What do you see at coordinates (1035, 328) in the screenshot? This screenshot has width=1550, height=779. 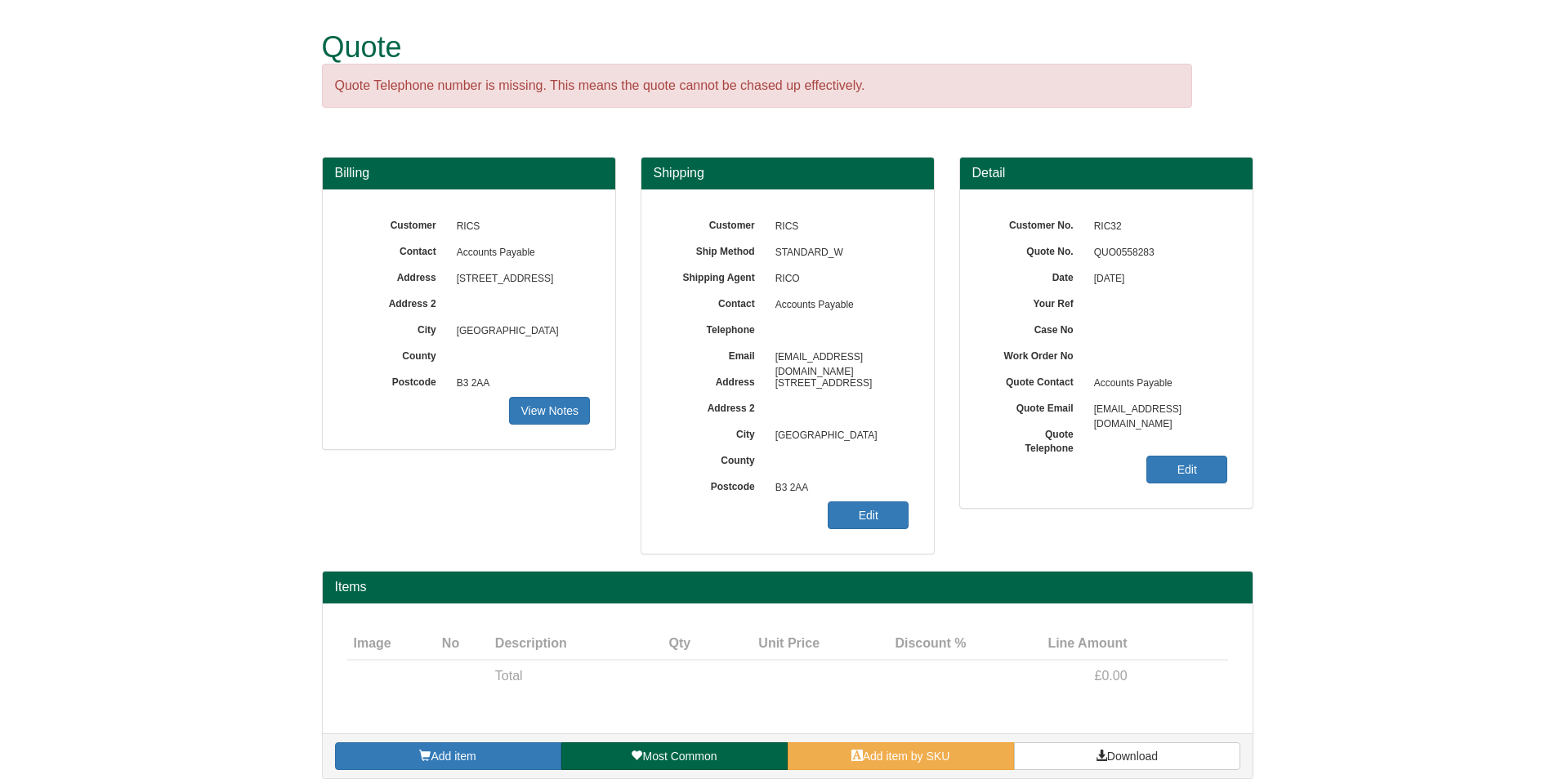 I see `label: Case No` at bounding box center [1035, 328].